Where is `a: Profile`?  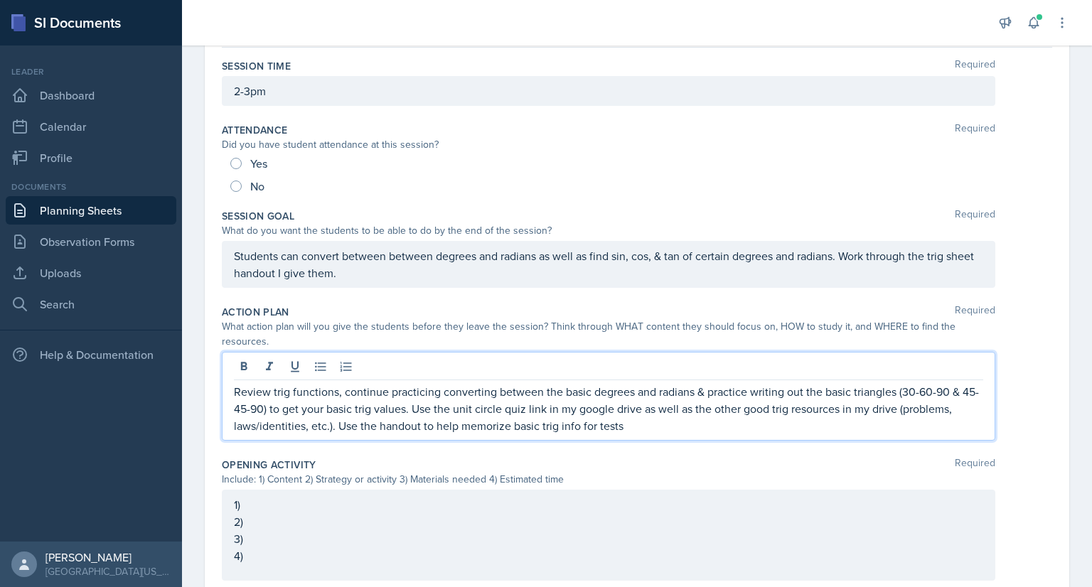 a: Profile is located at coordinates (91, 158).